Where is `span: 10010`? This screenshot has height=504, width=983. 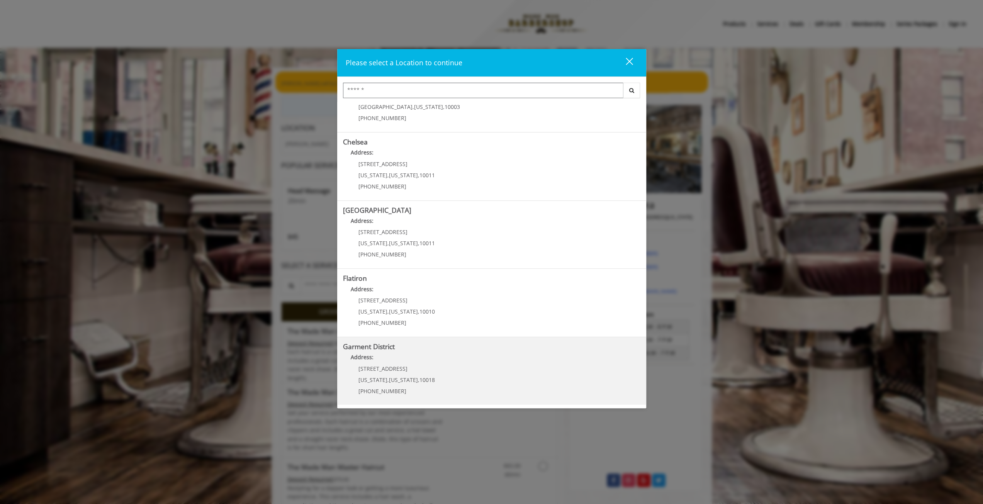
span: 10010 is located at coordinates (427, 311).